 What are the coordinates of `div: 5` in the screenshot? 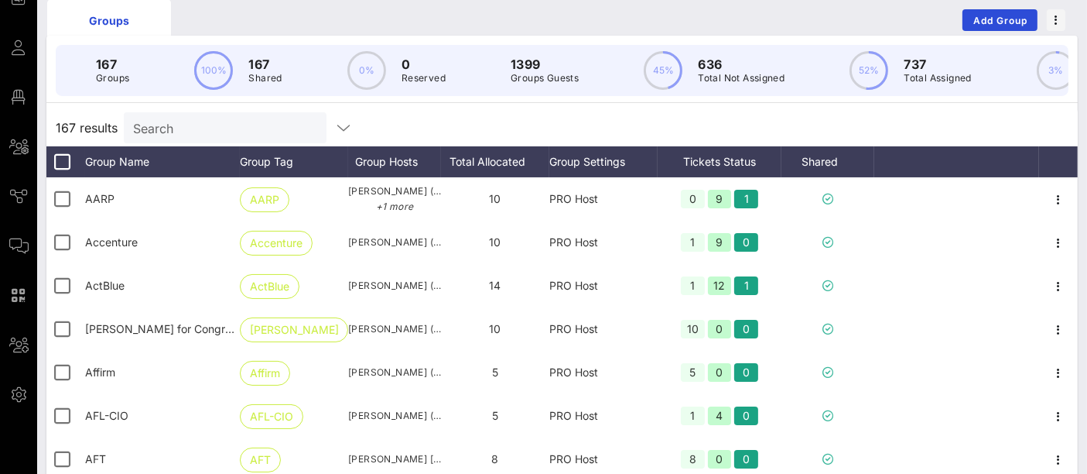 It's located at (693, 372).